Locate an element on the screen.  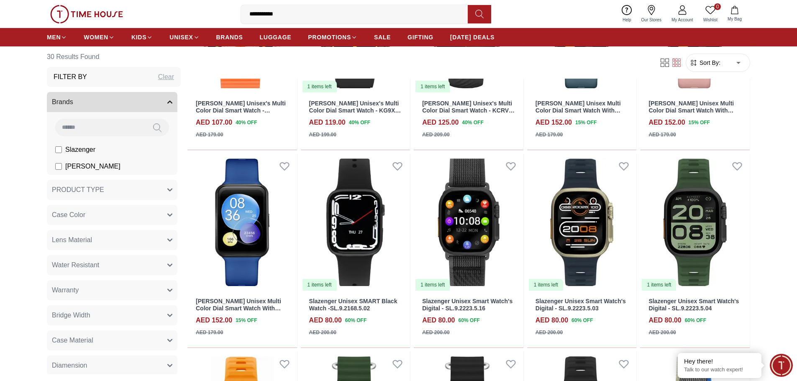
div: Hey there! is located at coordinates (720, 362).